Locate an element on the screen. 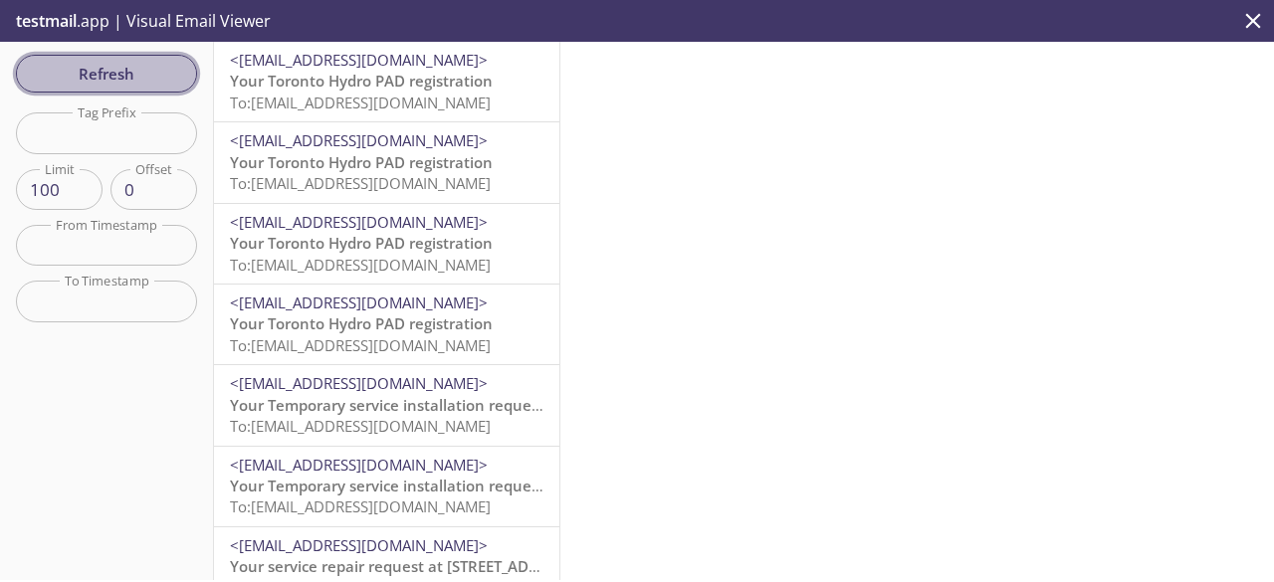  span: testmail is located at coordinates (46, 21).